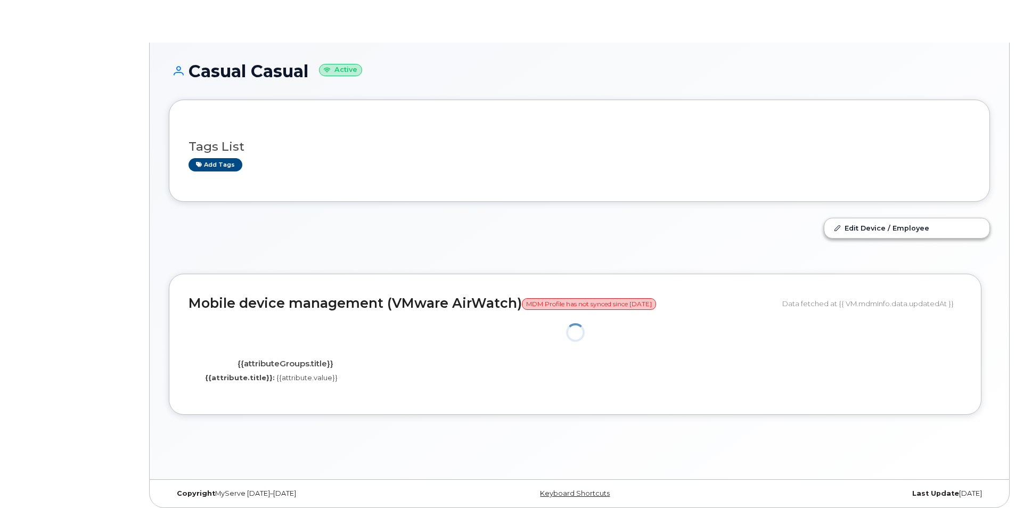 This screenshot has width=1015, height=508. Describe the element at coordinates (907, 228) in the screenshot. I see `a: Edit Device / Employee` at that location.